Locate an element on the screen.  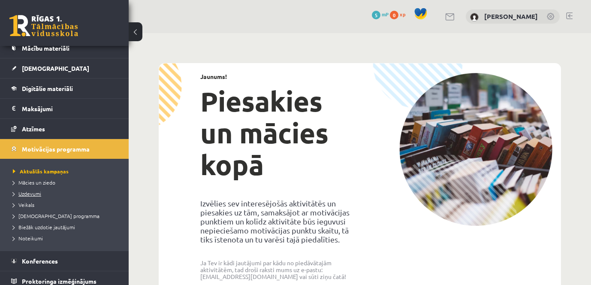
span: Aktuālās kampaņas is located at coordinates (41, 171).